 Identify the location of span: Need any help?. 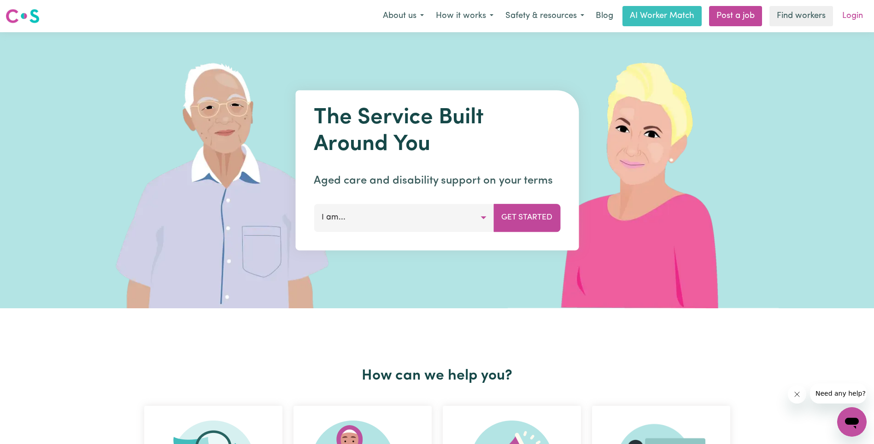
(30, 10).